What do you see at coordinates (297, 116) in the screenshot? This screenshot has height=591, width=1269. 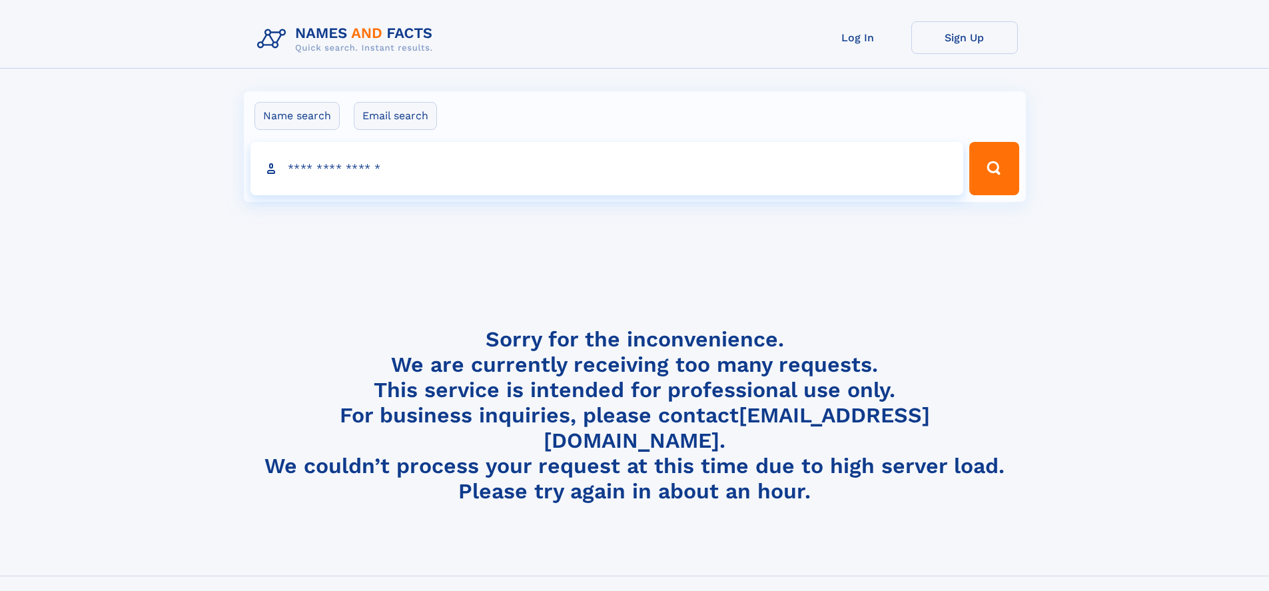 I see `label: Name search` at bounding box center [297, 116].